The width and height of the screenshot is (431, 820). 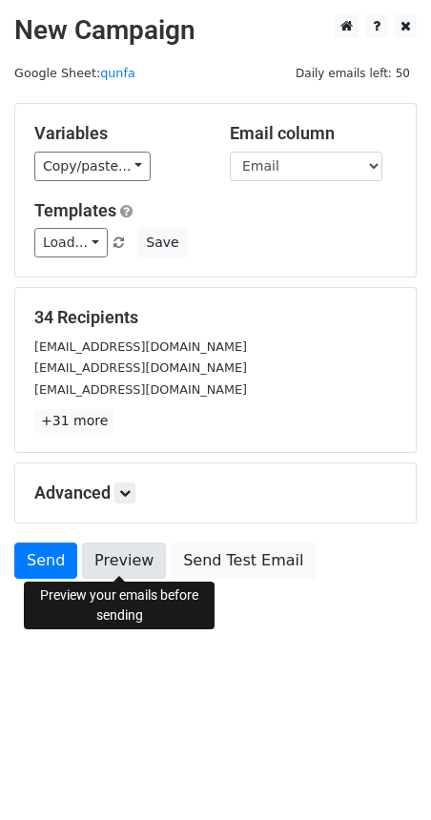 I want to click on div: 聊天小组件, so click(x=383, y=774).